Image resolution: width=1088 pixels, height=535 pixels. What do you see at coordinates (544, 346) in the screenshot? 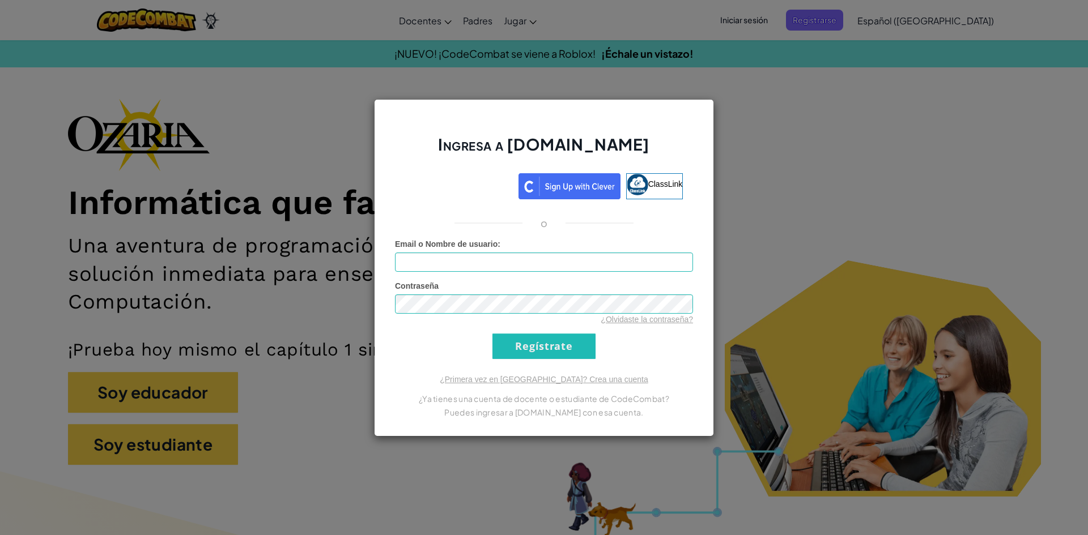
I see `input: Regístrate` at bounding box center [544, 346].